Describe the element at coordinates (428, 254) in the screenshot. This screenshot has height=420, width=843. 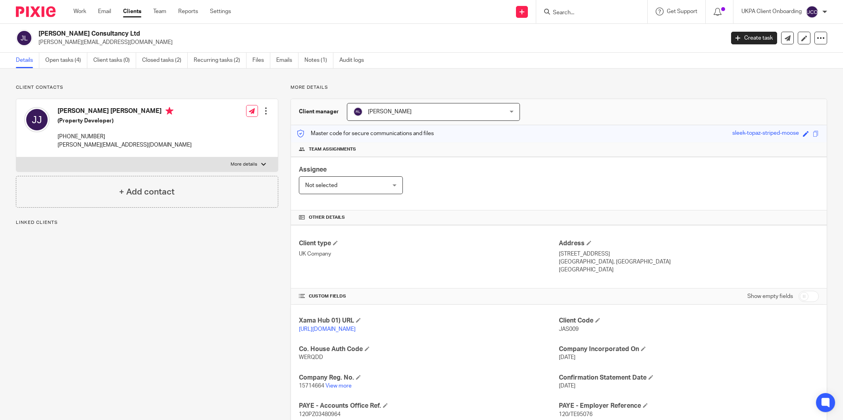
I see `p: UK Company` at that location.